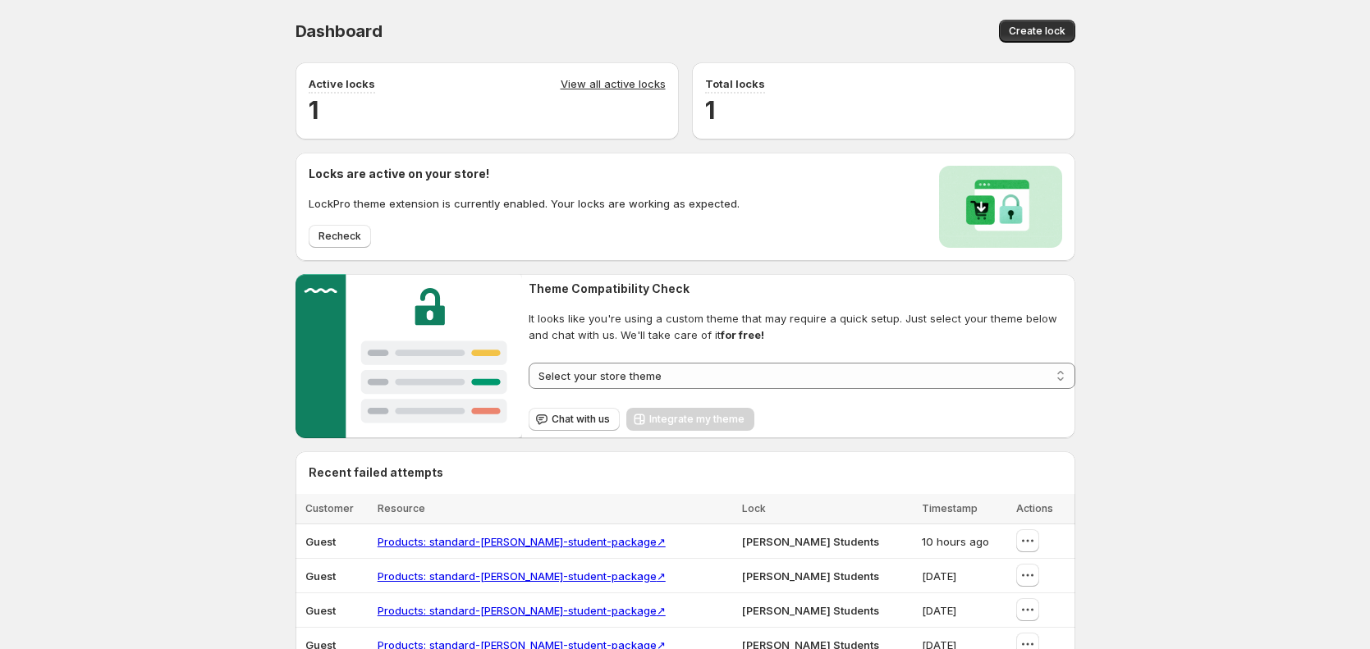 The height and width of the screenshot is (649, 1370). I want to click on button: Recheck, so click(340, 236).